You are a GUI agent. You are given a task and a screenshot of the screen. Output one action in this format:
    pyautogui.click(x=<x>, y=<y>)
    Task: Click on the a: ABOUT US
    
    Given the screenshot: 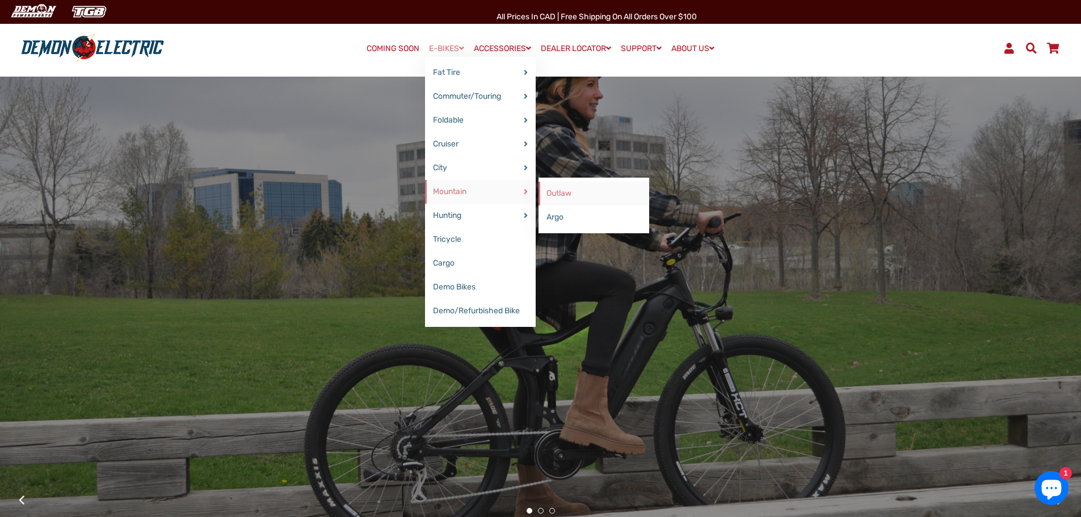 What is the action you would take?
    pyautogui.click(x=693, y=48)
    